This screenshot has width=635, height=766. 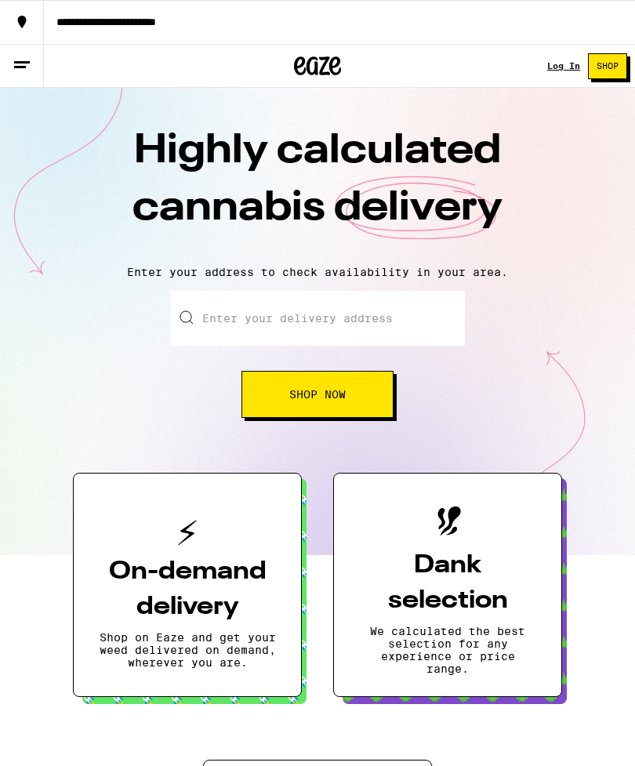 What do you see at coordinates (448, 585) in the screenshot?
I see `button: Dank selectionWe calculated the best selection for any experience or price range.` at bounding box center [448, 585].